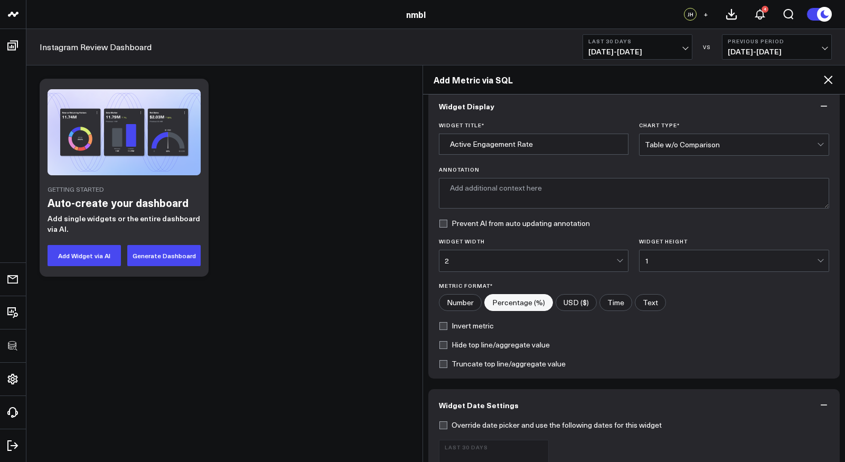  Describe the element at coordinates (495, 345) in the screenshot. I see `label: Hide top line/aggregate value` at that location.